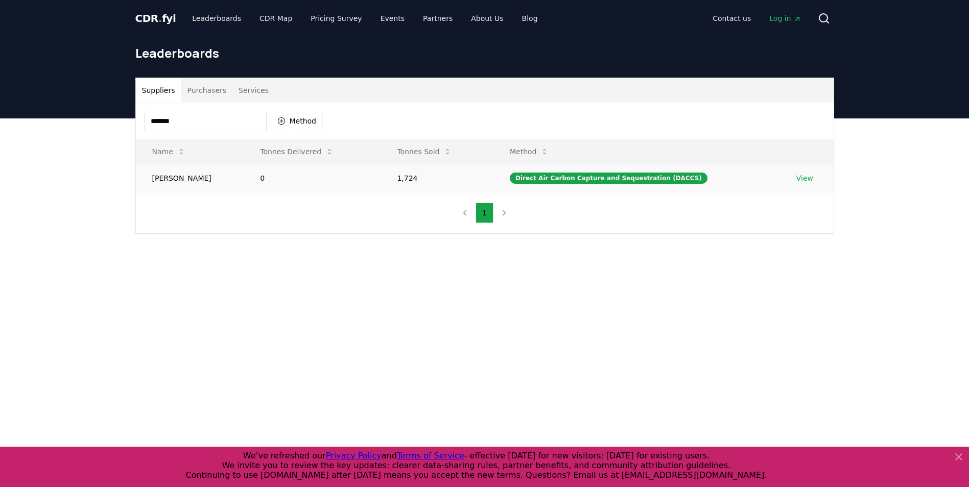  What do you see at coordinates (424, 152) in the screenshot?
I see `button: Tonnes Sold` at bounding box center [424, 152].